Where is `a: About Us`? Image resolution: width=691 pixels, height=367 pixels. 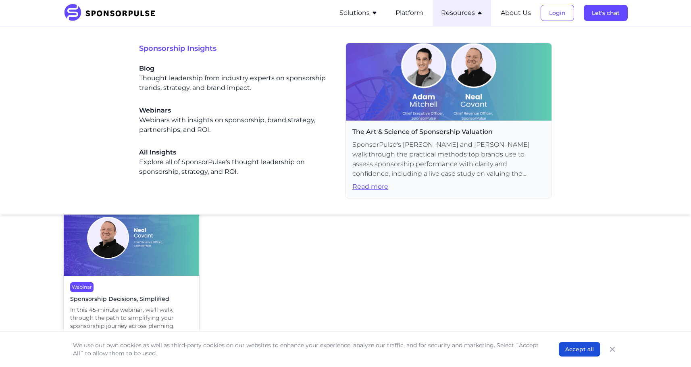 a: About Us is located at coordinates (516, 13).